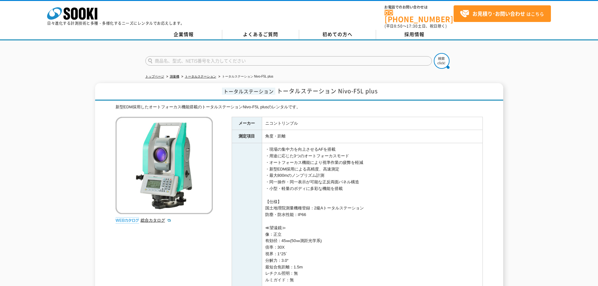  What do you see at coordinates (155, 76) in the screenshot?
I see `a: トップページ` at bounding box center [155, 76].